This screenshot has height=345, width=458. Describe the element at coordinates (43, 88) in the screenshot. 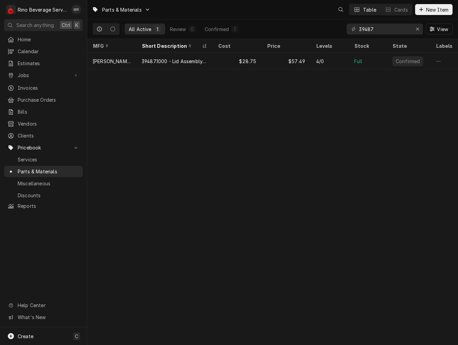

I see `a: Invoices` at that location.